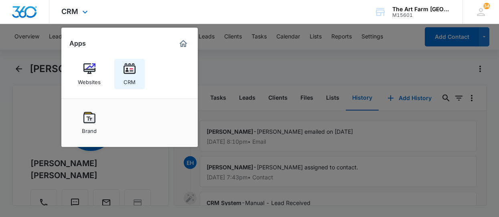 The width and height of the screenshot is (499, 217). I want to click on div: Brand, so click(89, 129).